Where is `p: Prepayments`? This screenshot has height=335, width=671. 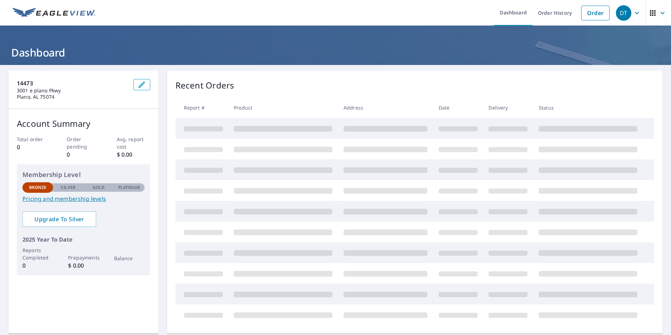 p: Prepayments is located at coordinates (83, 257).